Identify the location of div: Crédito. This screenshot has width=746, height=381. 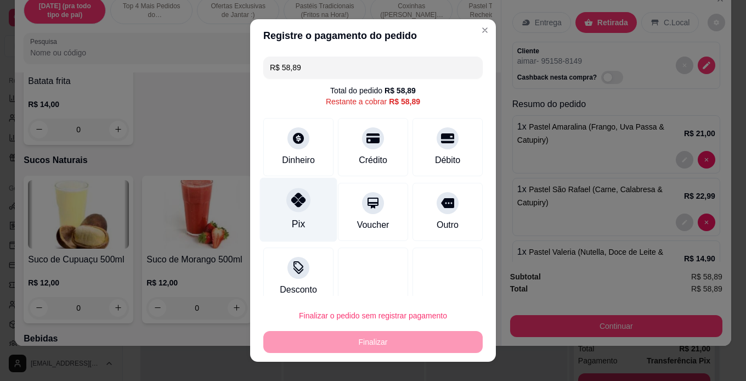
(373, 160).